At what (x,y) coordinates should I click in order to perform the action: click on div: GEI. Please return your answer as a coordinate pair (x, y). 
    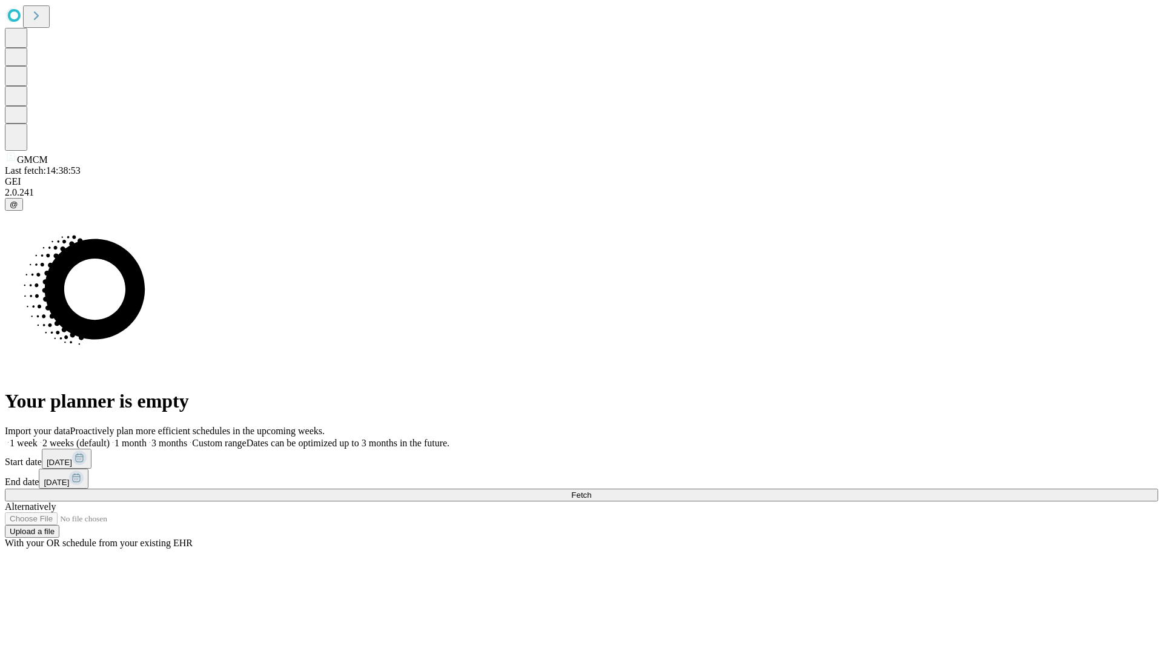
    Looking at the image, I should click on (582, 182).